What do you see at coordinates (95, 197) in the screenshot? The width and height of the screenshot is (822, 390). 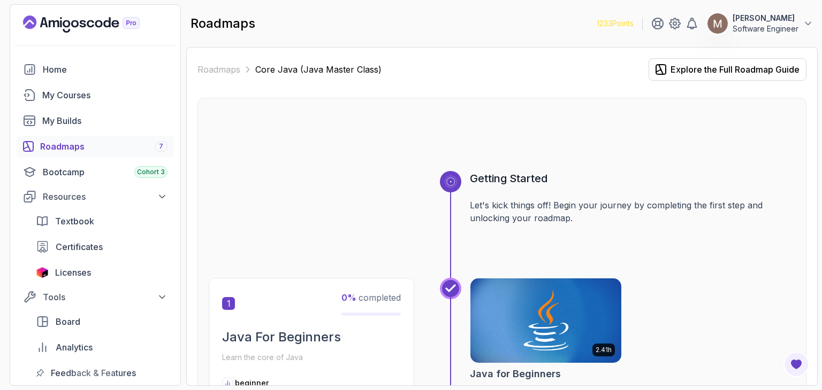 I see `button: Resources` at bounding box center [95, 197].